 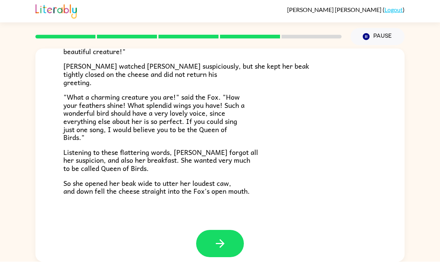 What do you see at coordinates (56, 11) in the screenshot?
I see `img: Literably` at bounding box center [56, 11].